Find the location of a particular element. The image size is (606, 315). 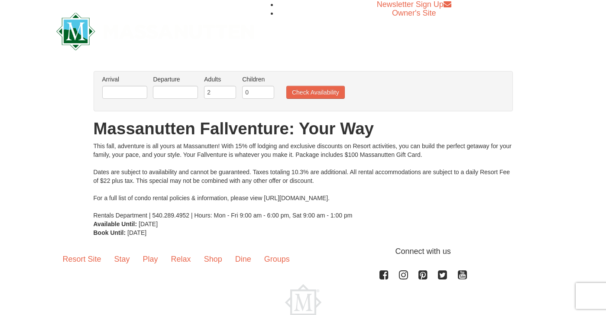

label: Children is located at coordinates (258, 79).